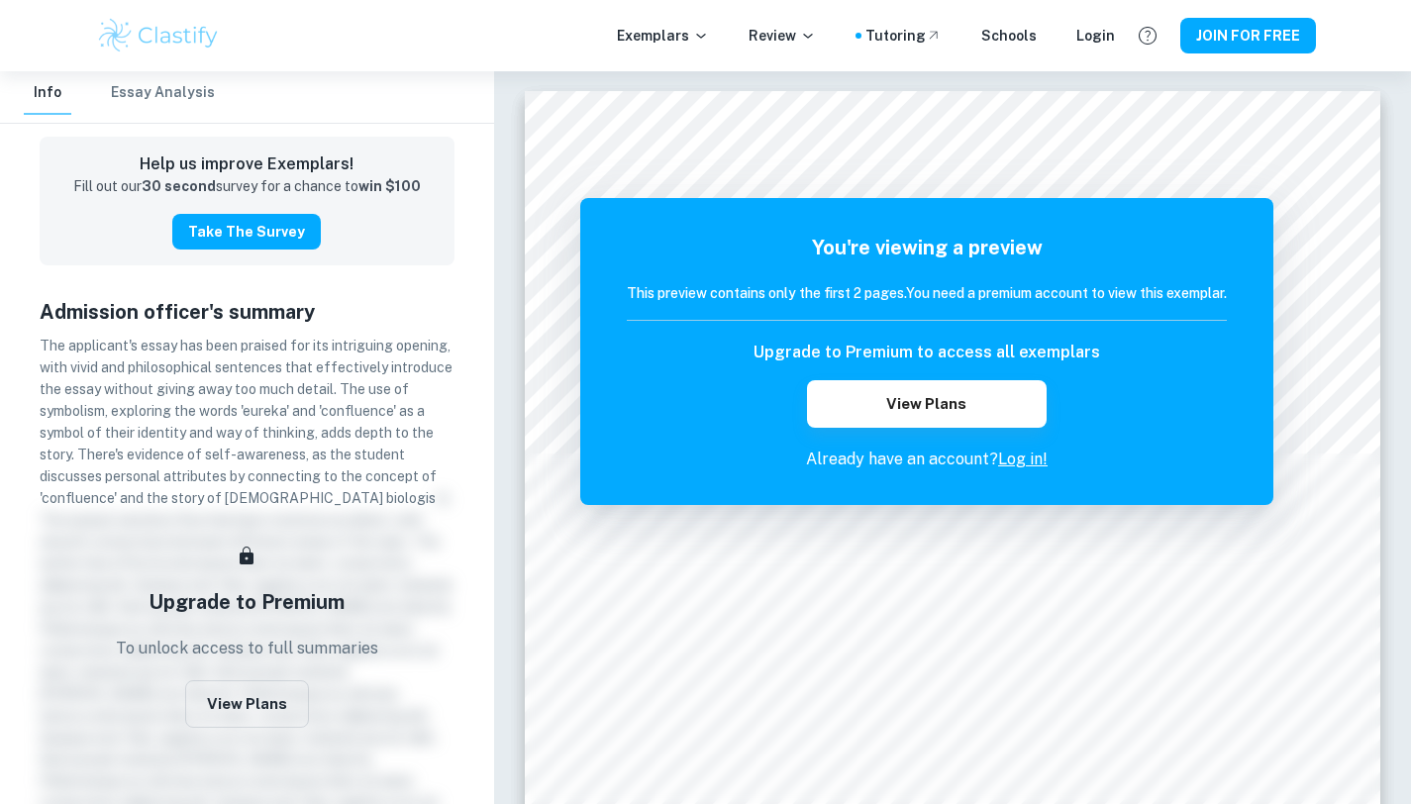 This screenshot has height=804, width=1411. Describe the element at coordinates (1095, 36) in the screenshot. I see `div: Login` at that location.